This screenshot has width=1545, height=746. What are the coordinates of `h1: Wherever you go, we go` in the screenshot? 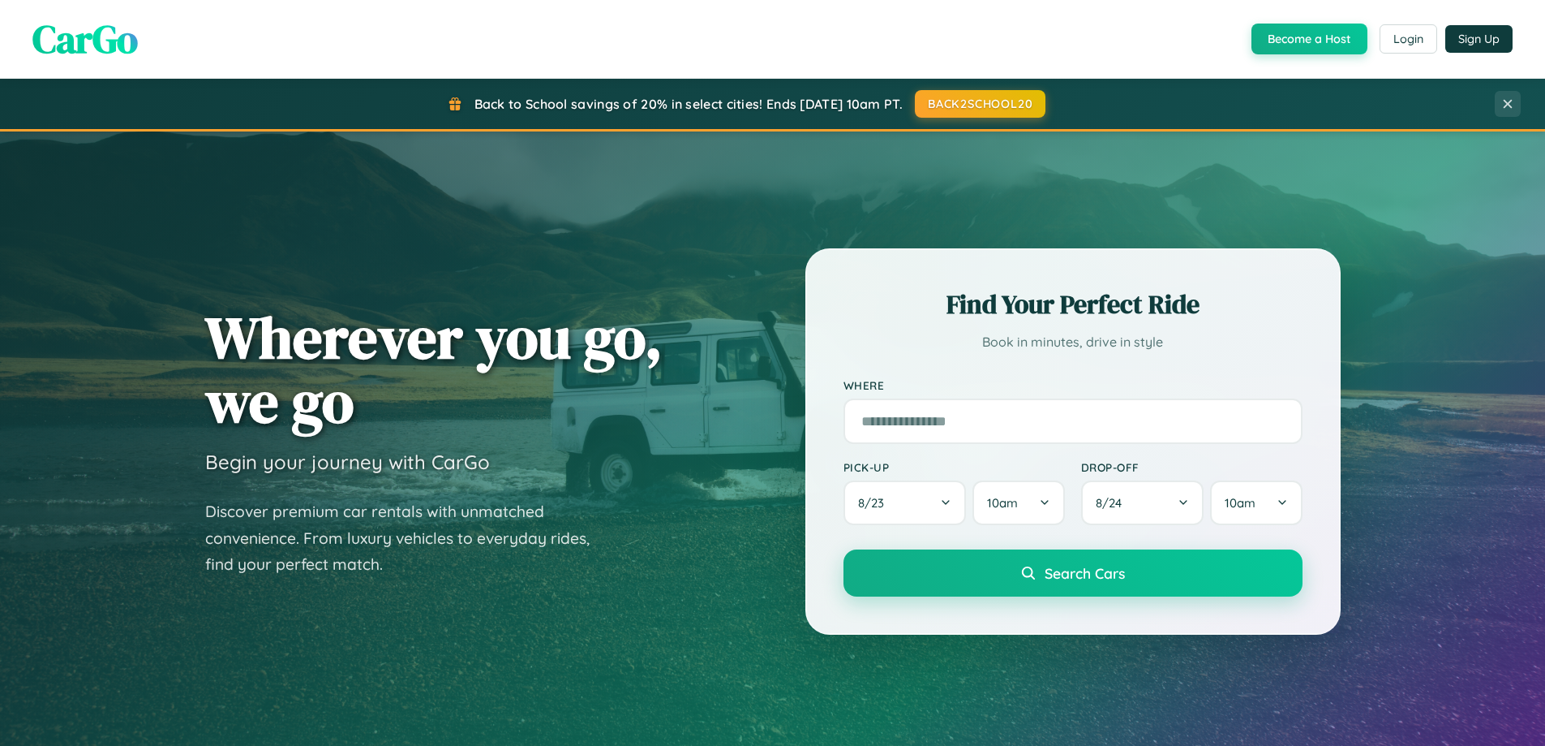 It's located at (434, 369).